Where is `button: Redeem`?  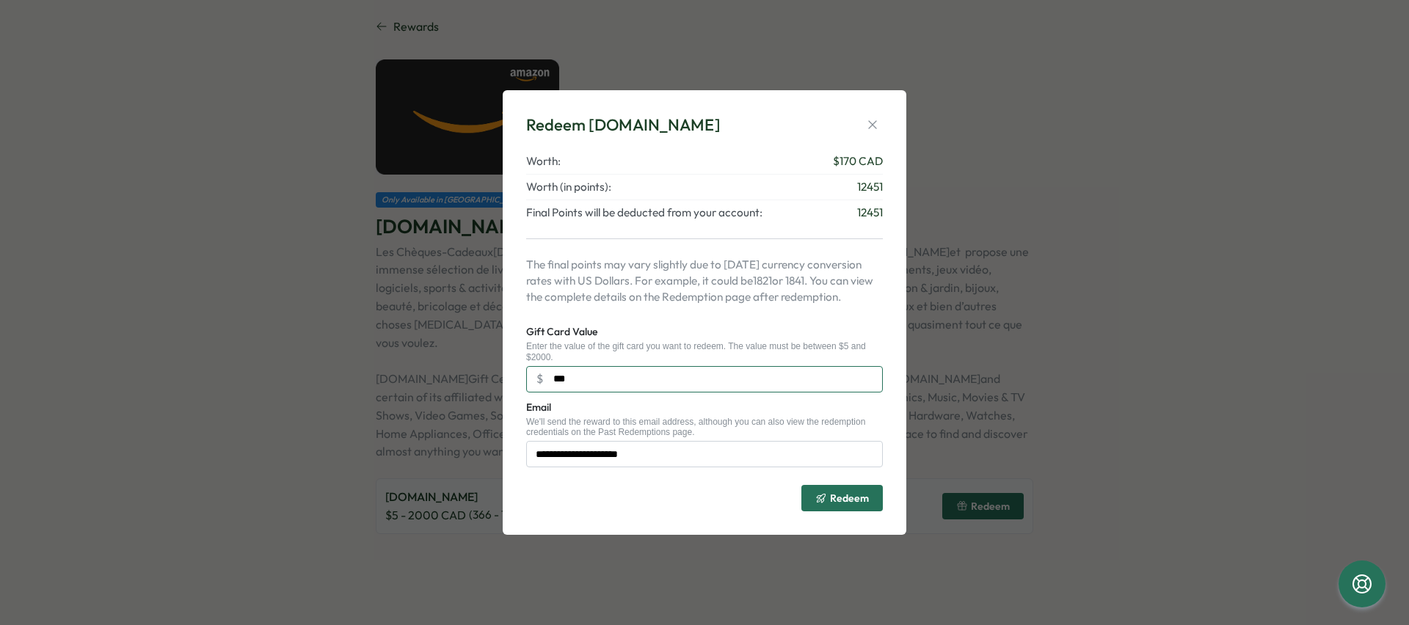 button: Redeem is located at coordinates (842, 498).